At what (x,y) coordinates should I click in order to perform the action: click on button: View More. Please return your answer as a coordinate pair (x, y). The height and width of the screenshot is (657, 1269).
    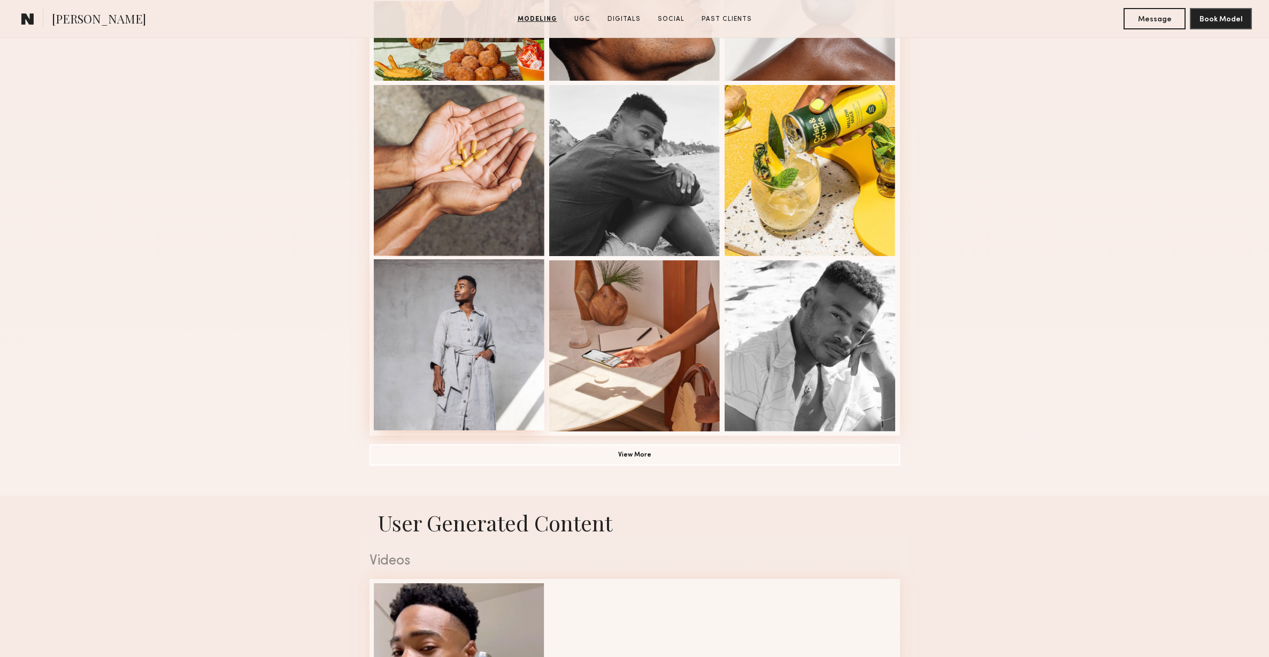
    Looking at the image, I should click on (635, 455).